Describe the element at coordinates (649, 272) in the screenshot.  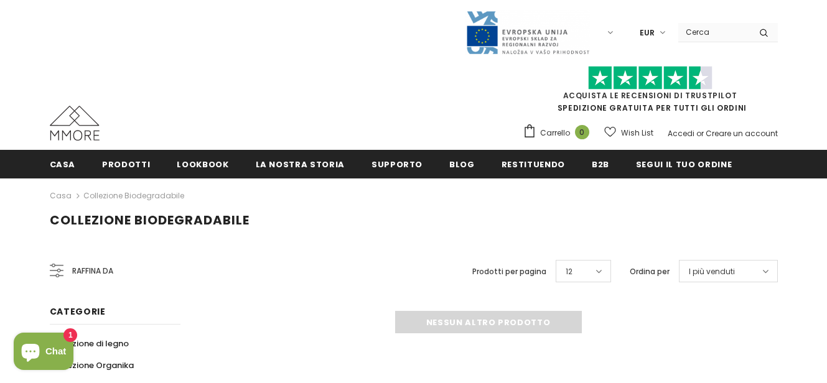
I see `label: Ordina per` at that location.